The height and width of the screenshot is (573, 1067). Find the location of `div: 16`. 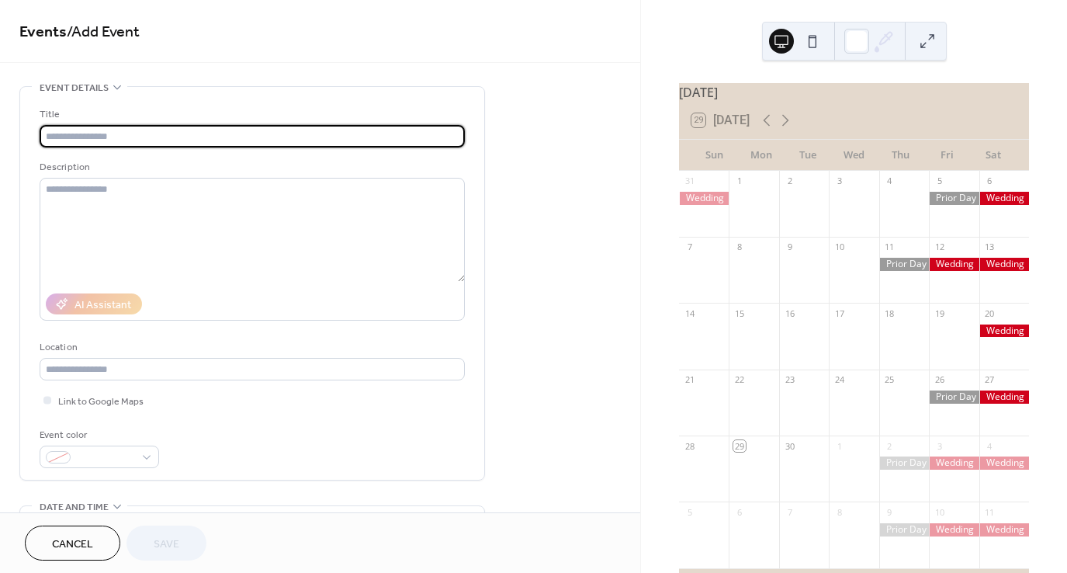

div: 16 is located at coordinates (789, 313).